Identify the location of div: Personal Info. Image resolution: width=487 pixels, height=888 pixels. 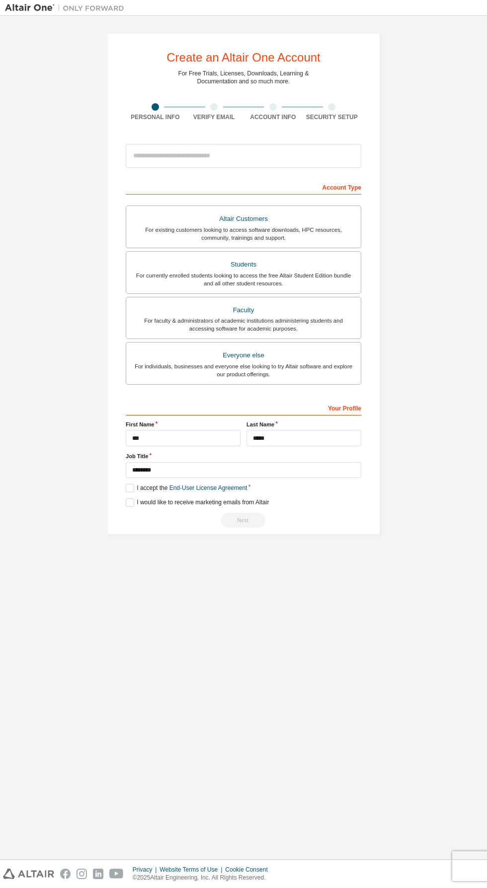
(155, 117).